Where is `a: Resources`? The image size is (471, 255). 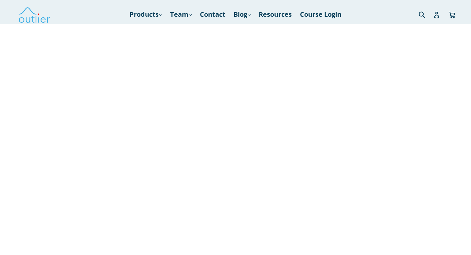
a: Resources is located at coordinates (275, 14).